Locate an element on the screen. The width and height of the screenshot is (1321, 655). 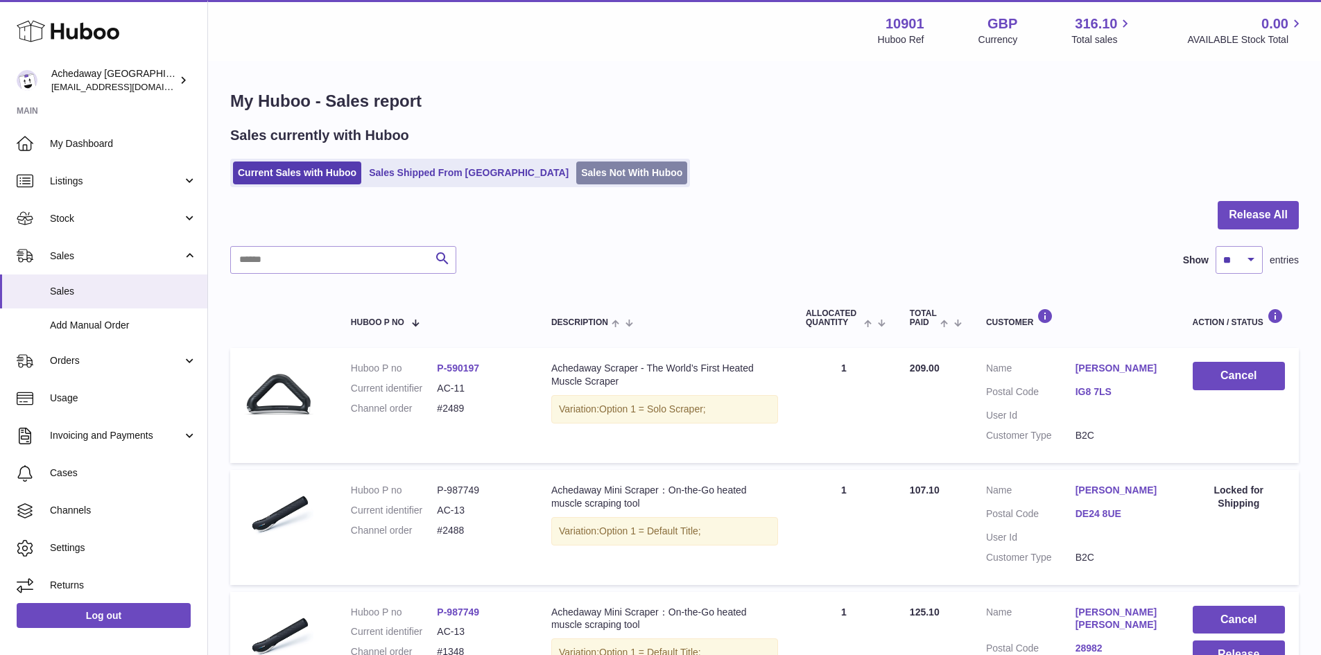
span: Huboo P no is located at coordinates (377, 322).